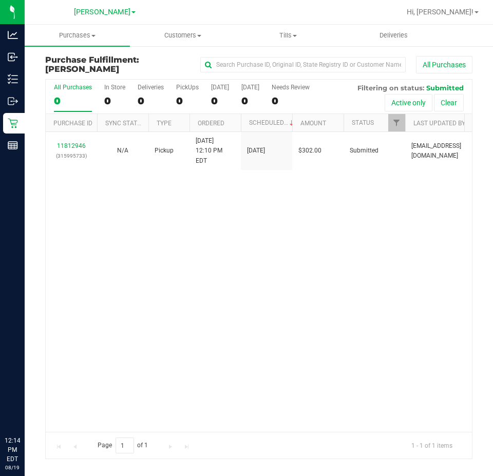 The width and height of the screenshot is (493, 476). What do you see at coordinates (125, 445) in the screenshot?
I see `input: 1` at bounding box center [125, 445].